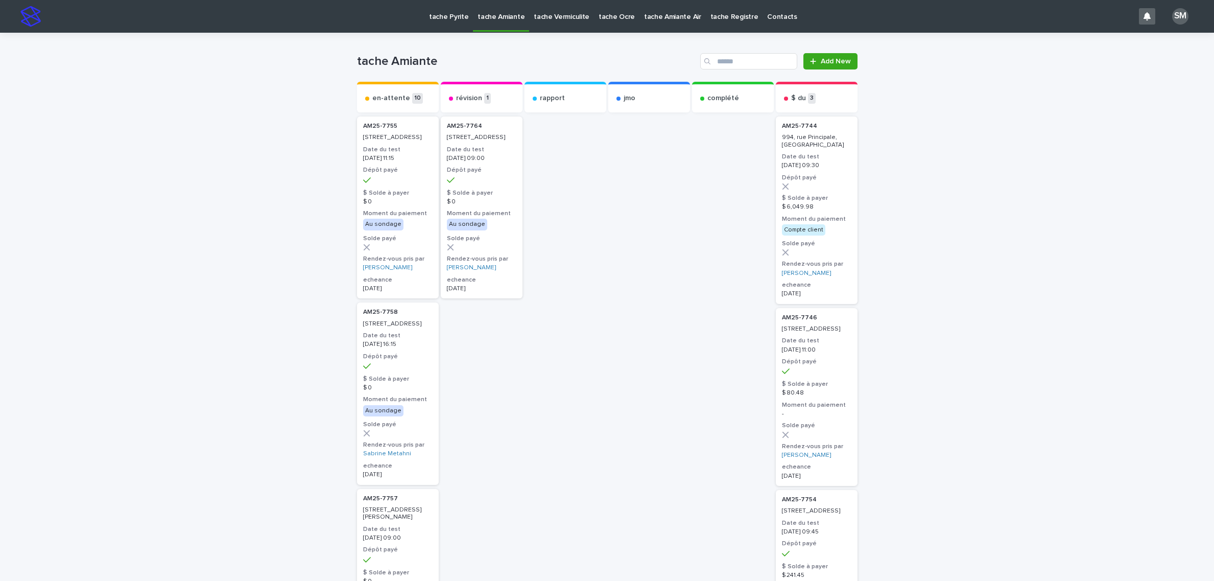 Image resolution: width=1214 pixels, height=581 pixels. Describe the element at coordinates (803, 230) in the screenshot. I see `div: Compte client` at that location.